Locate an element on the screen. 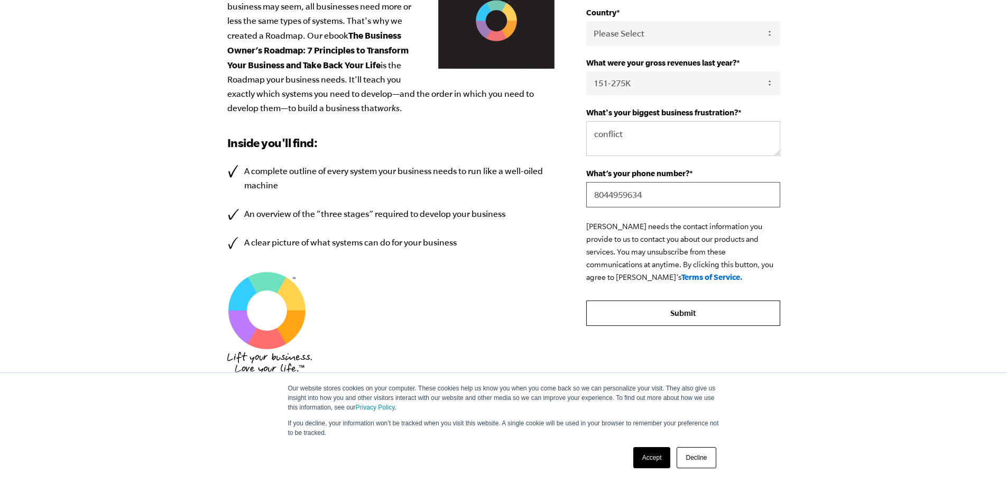 This screenshot has height=482, width=1007. li: A complete outline of every system your business needs to run like a well-oiled machine is located at coordinates (391, 178).